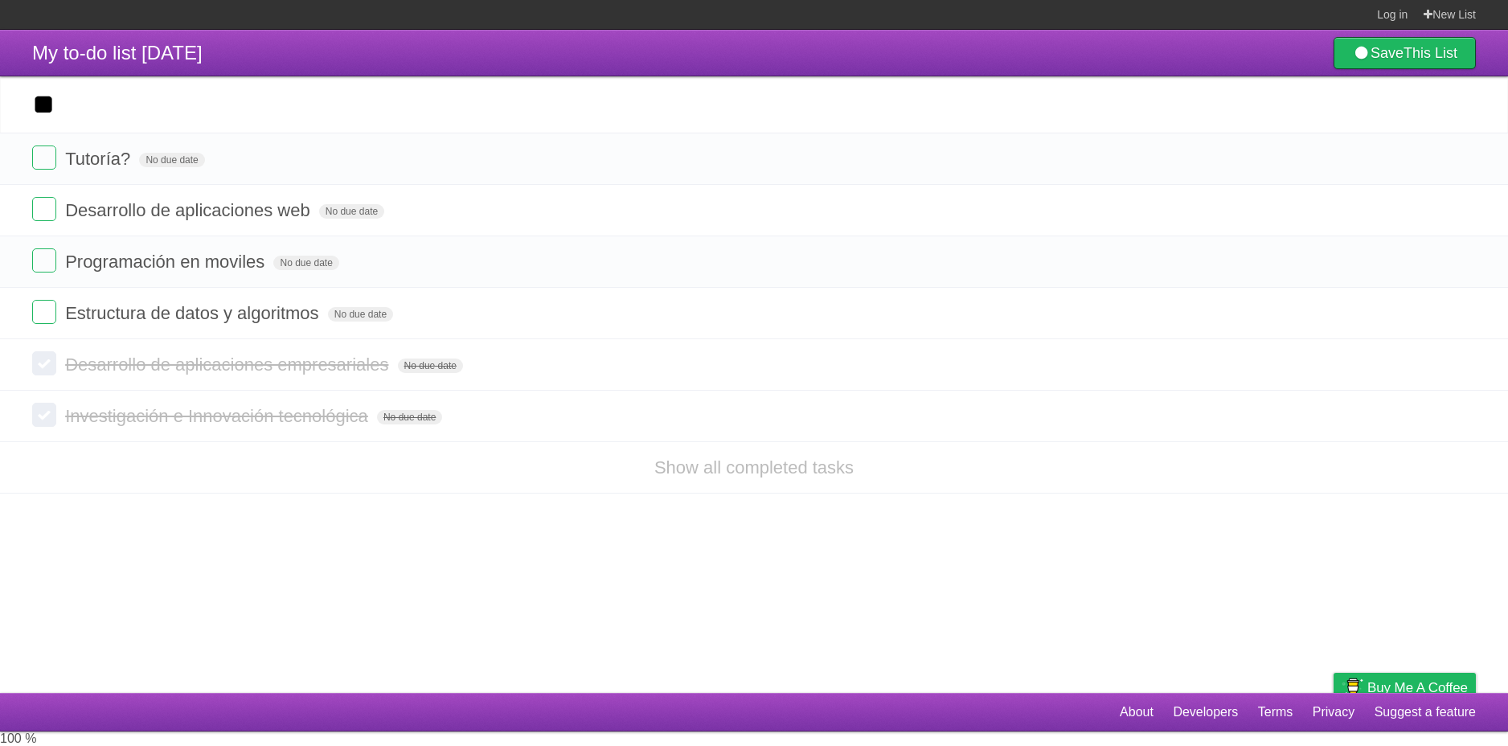 The image size is (1508, 746). What do you see at coordinates (194, 313) in the screenshot?
I see `span: Estructura de datos y algoritmos` at bounding box center [194, 313].